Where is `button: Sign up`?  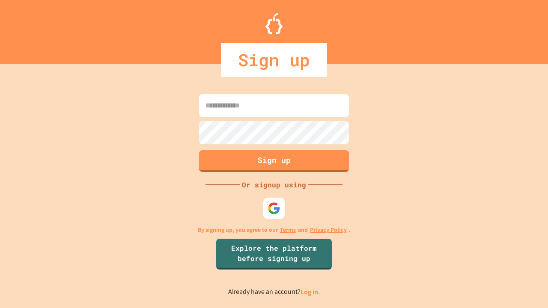 button: Sign up is located at coordinates (274, 161).